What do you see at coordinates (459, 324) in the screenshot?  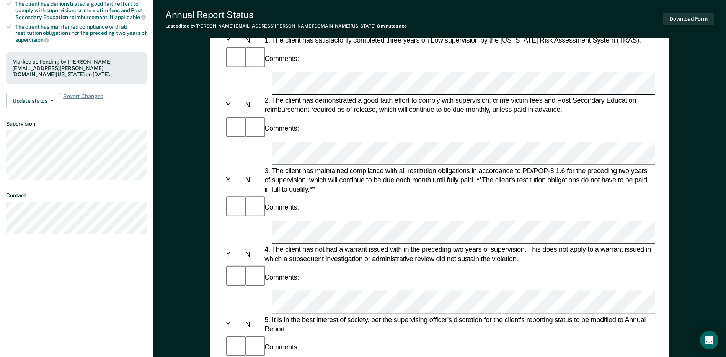 I see `div: 5. It is in the best interest of society, per the supervising officer's discretion for the client...` at bounding box center [459, 324].